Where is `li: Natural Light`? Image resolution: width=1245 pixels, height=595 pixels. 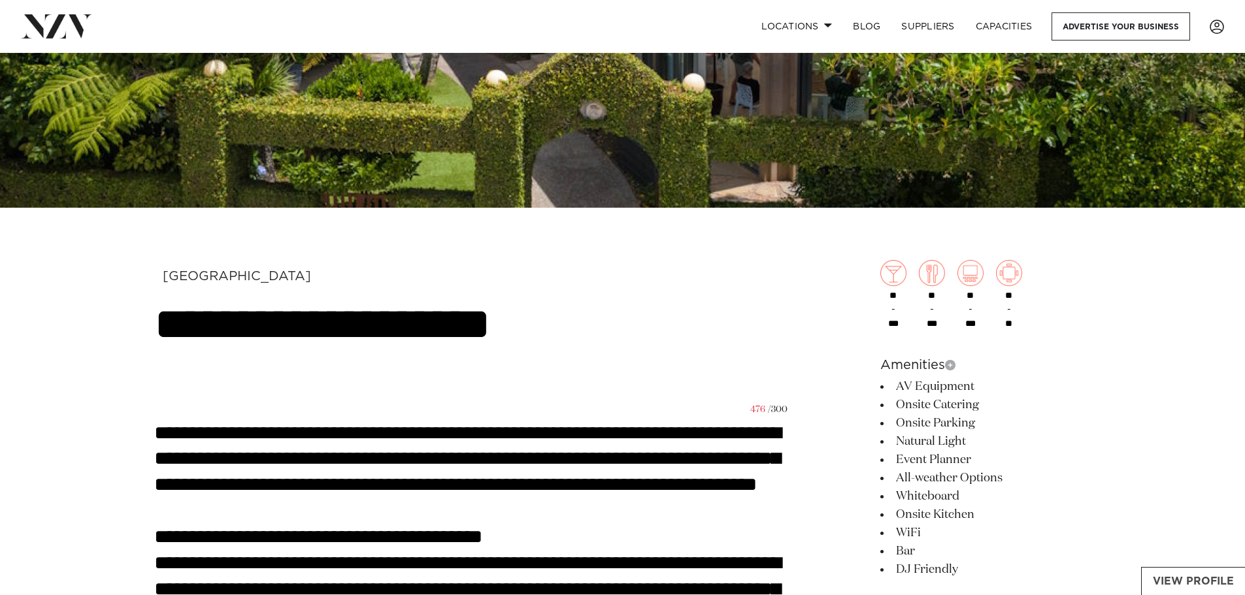
li: Natural Light is located at coordinates (987, 442).